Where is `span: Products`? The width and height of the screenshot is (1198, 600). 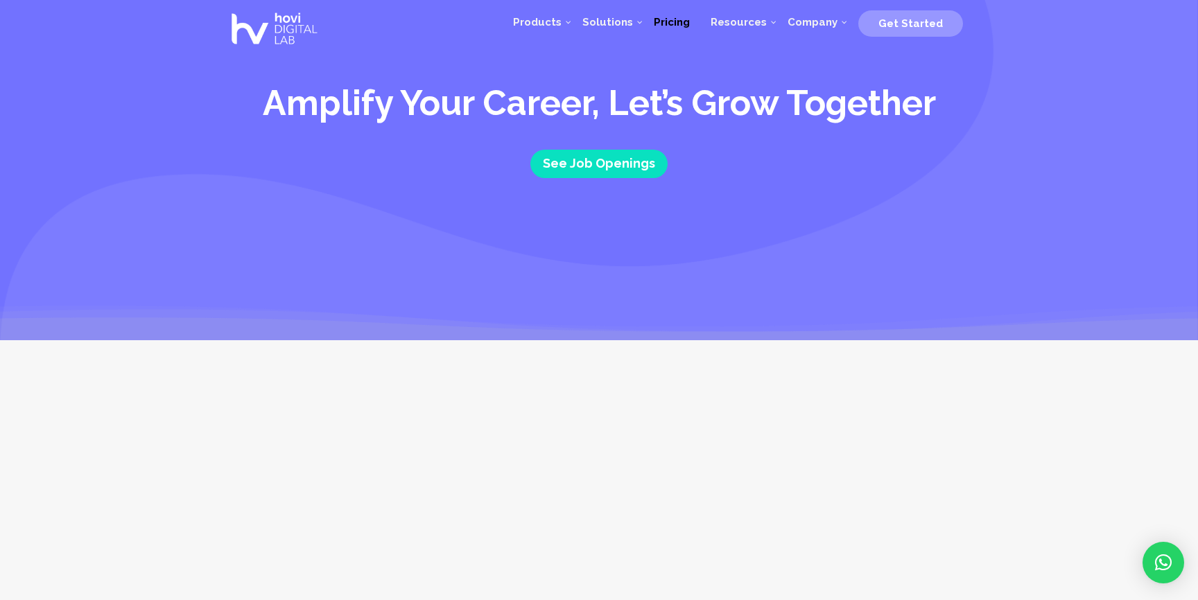 span: Products is located at coordinates (537, 22).